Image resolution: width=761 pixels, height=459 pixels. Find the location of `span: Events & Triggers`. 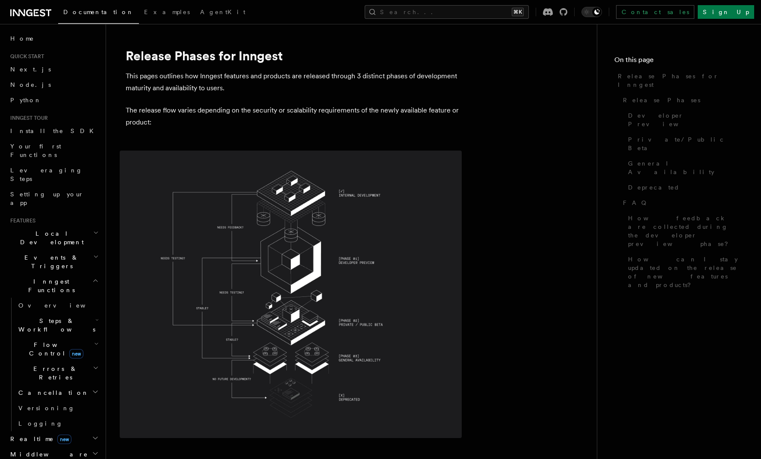

span: Events & Triggers is located at coordinates (50, 262).